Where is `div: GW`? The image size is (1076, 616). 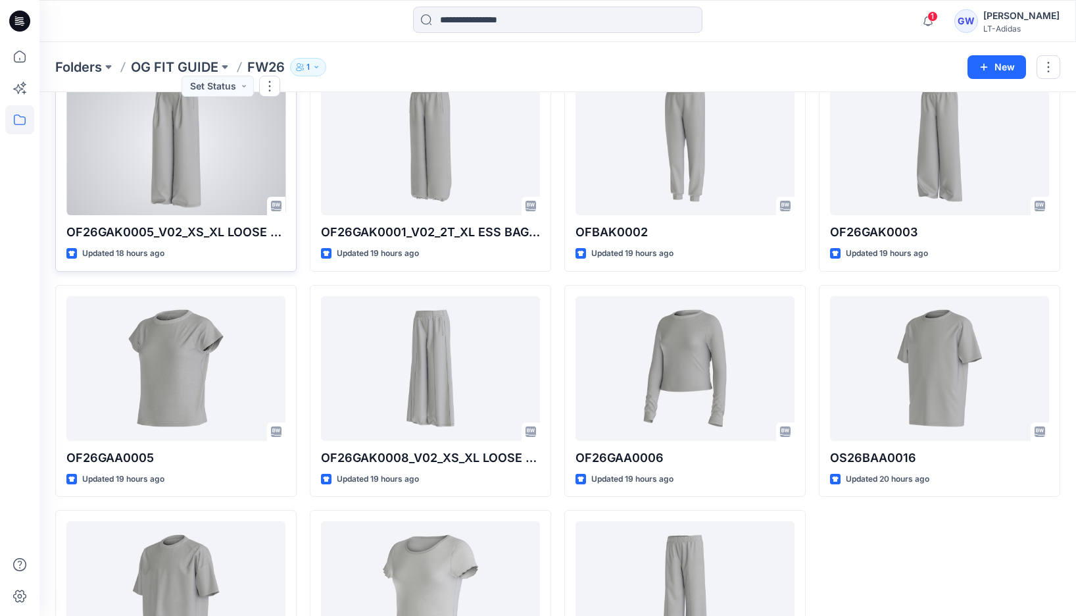
div: GW is located at coordinates (966, 21).